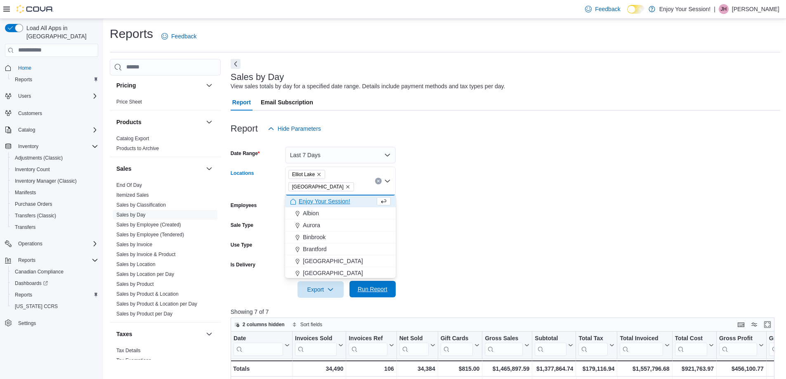 Image resolution: width=786 pixels, height=379 pixels. Describe the element at coordinates (321, 290) in the screenshot. I see `button: Export` at that location.